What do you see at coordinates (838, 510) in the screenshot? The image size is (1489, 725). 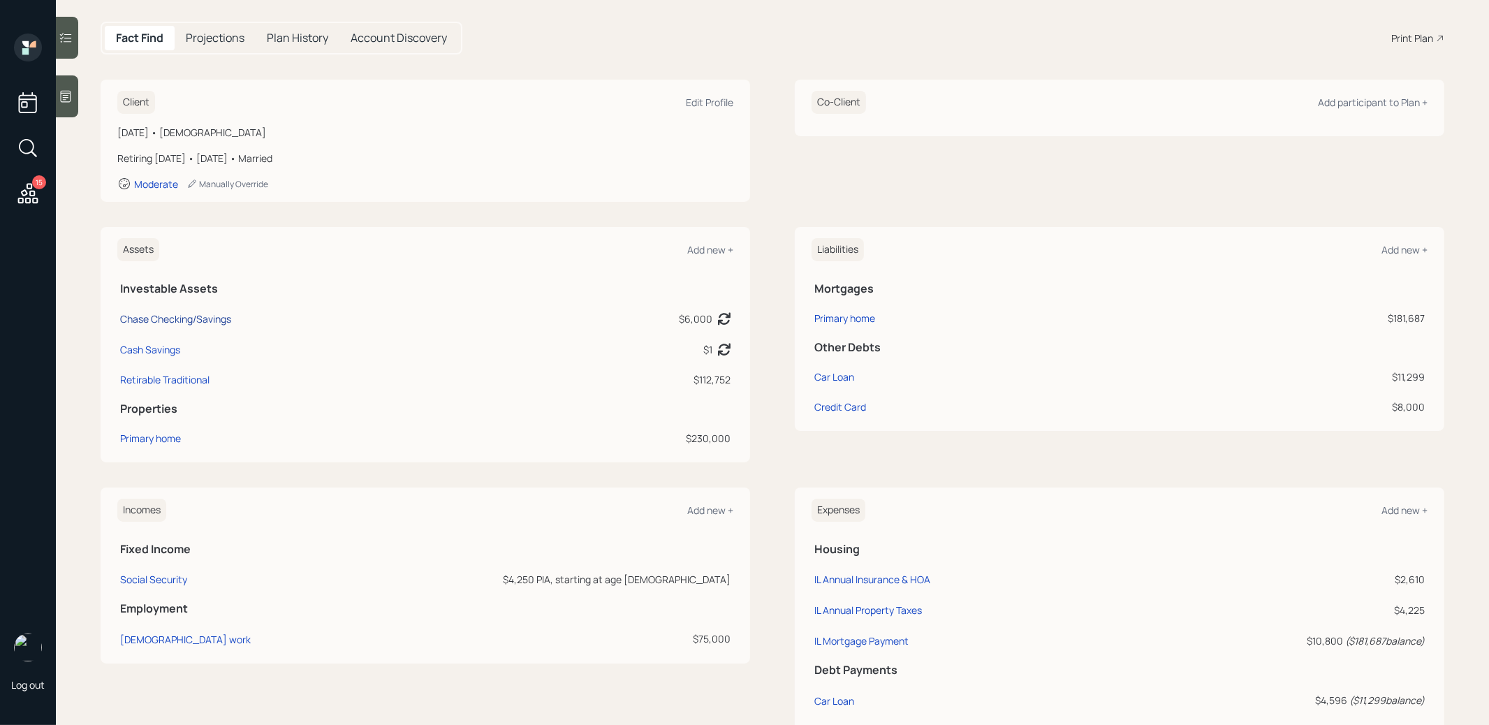 I see `h6: Expenses` at bounding box center [838, 510].